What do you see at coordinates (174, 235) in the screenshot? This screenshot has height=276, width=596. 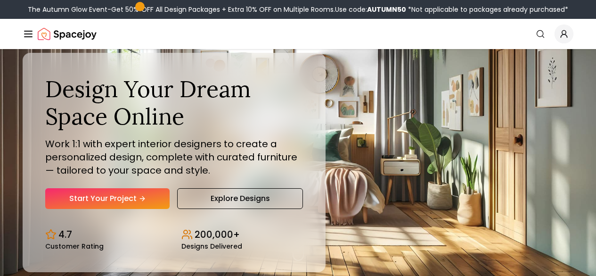 I see `div: Design stats` at bounding box center [174, 235].